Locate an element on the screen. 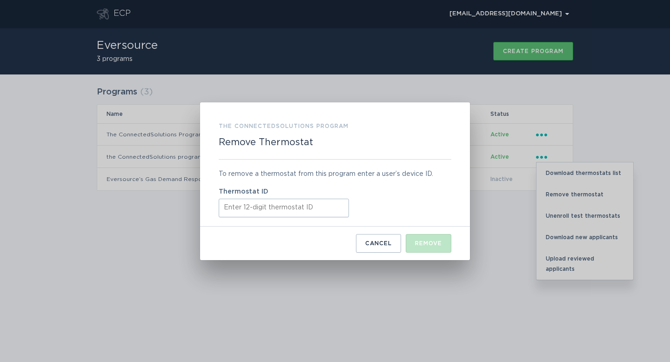 Image resolution: width=670 pixels, height=362 pixels. div: Remove is located at coordinates (428, 243).